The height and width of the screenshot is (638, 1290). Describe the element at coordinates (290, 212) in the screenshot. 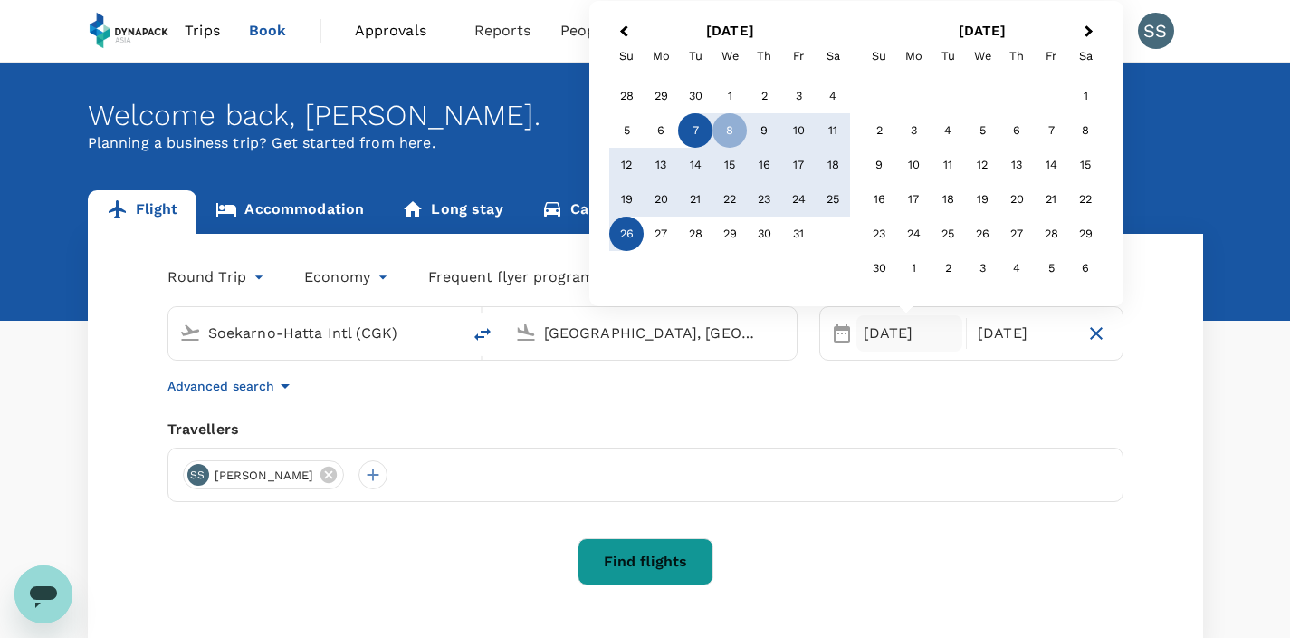

I see `a: Accommodation` at that location.